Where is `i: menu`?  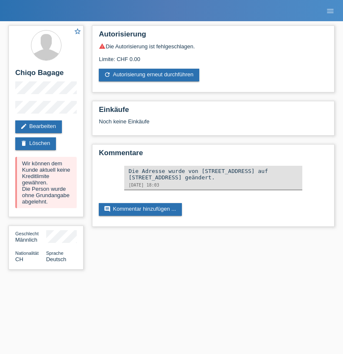
i: menu is located at coordinates (330, 11).